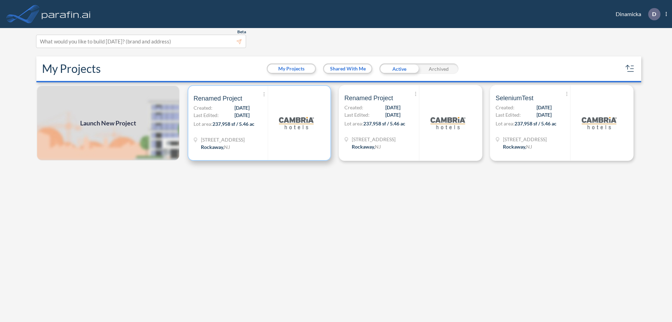 This screenshot has width=672, height=322. What do you see at coordinates (654, 14) in the screenshot?
I see `p: D` at bounding box center [654, 14].